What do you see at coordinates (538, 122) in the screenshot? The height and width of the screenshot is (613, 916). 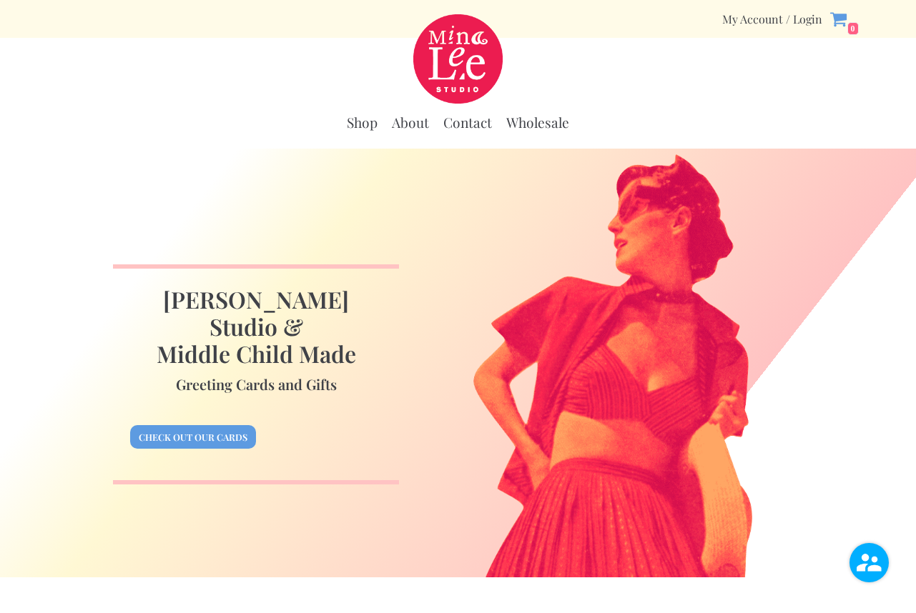 I see `a: Wholesale` at bounding box center [538, 122].